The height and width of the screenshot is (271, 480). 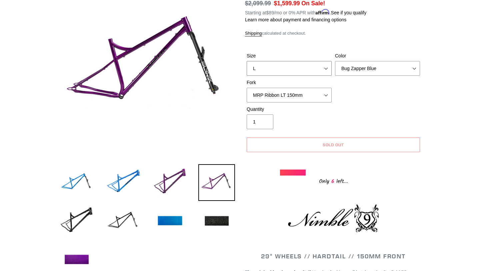 What do you see at coordinates (289, 109) in the screenshot?
I see `label: Quantity` at bounding box center [289, 109].